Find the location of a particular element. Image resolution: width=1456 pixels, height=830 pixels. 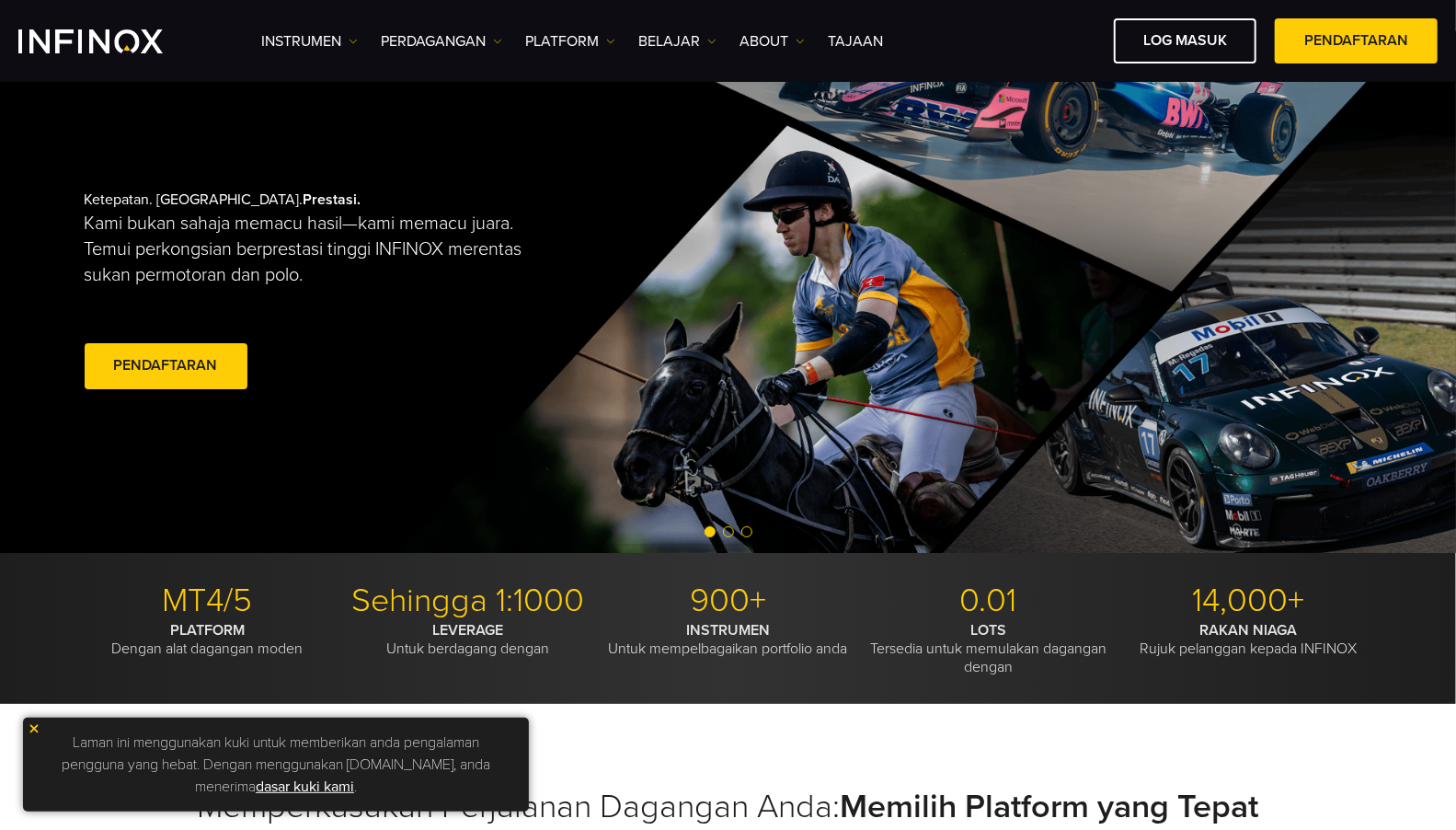

strong: LEVERAGE is located at coordinates (467, 630).